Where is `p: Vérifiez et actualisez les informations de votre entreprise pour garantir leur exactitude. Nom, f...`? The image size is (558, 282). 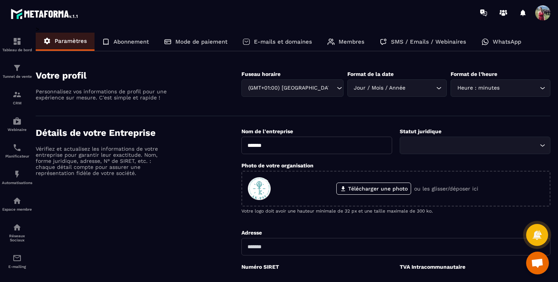 p: Vérifiez et actualisez les informations de votre entreprise pour garantir leur exactitude. Nom, f... is located at coordinates (102, 161).